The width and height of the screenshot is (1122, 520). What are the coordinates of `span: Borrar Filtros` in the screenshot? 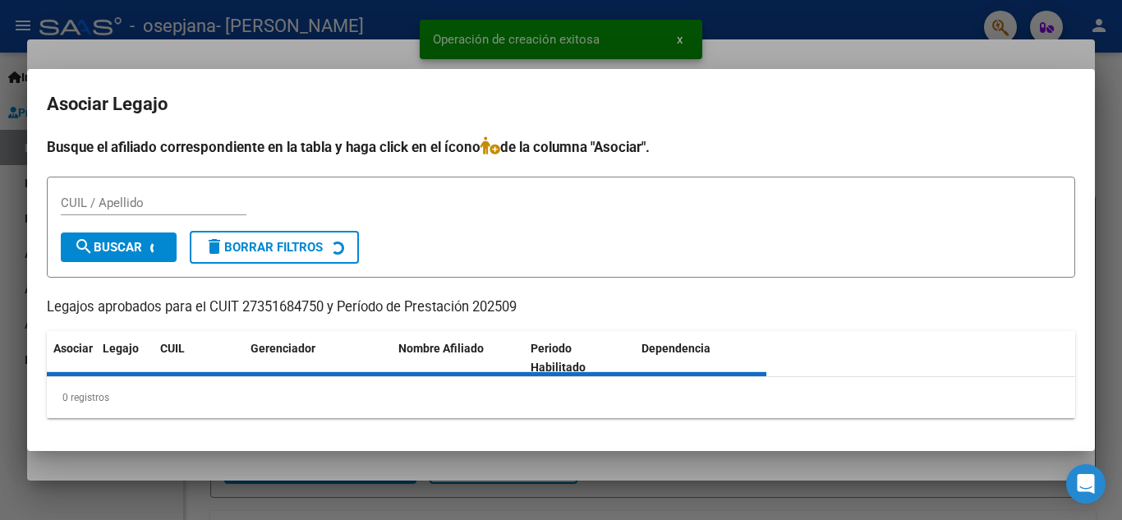 It's located at (264, 247).